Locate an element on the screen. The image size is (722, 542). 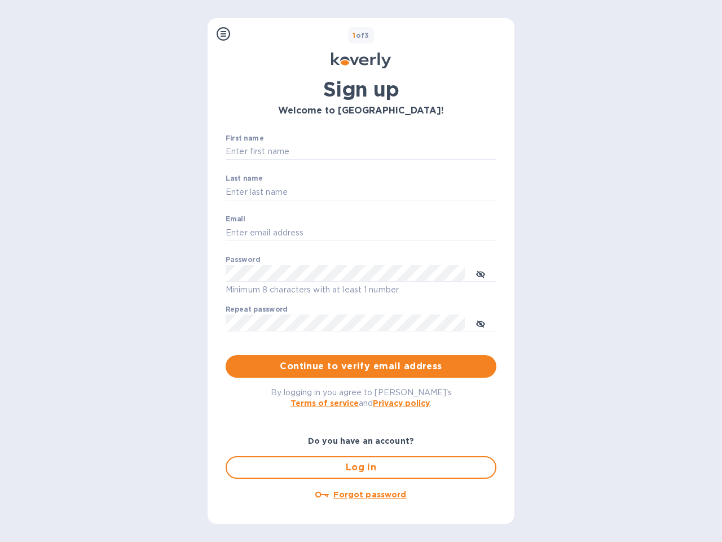
p: Minimum 8 characters with at least 1 number is located at coordinates (361, 289).